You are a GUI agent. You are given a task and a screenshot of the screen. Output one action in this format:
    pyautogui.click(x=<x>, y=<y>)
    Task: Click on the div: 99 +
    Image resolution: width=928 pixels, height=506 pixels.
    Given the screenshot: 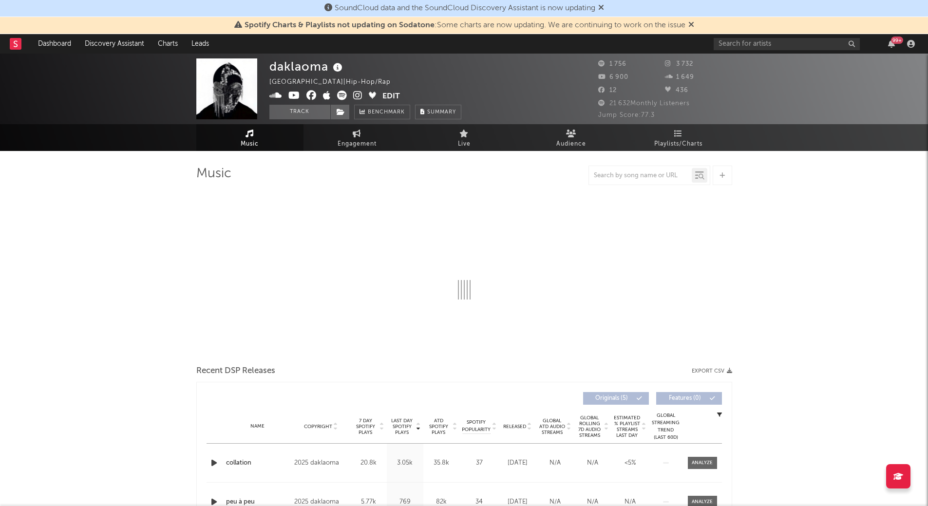 What is the action you would take?
    pyautogui.click(x=897, y=40)
    